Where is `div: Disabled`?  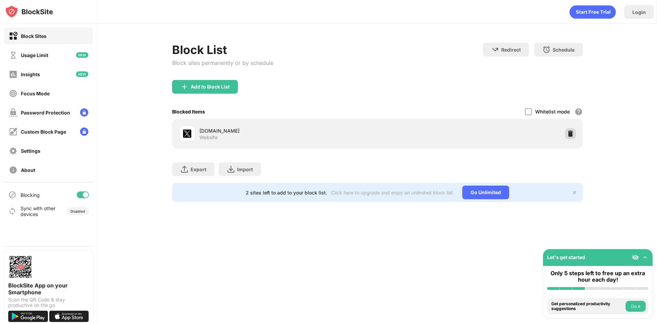
div: Disabled is located at coordinates (78, 211).